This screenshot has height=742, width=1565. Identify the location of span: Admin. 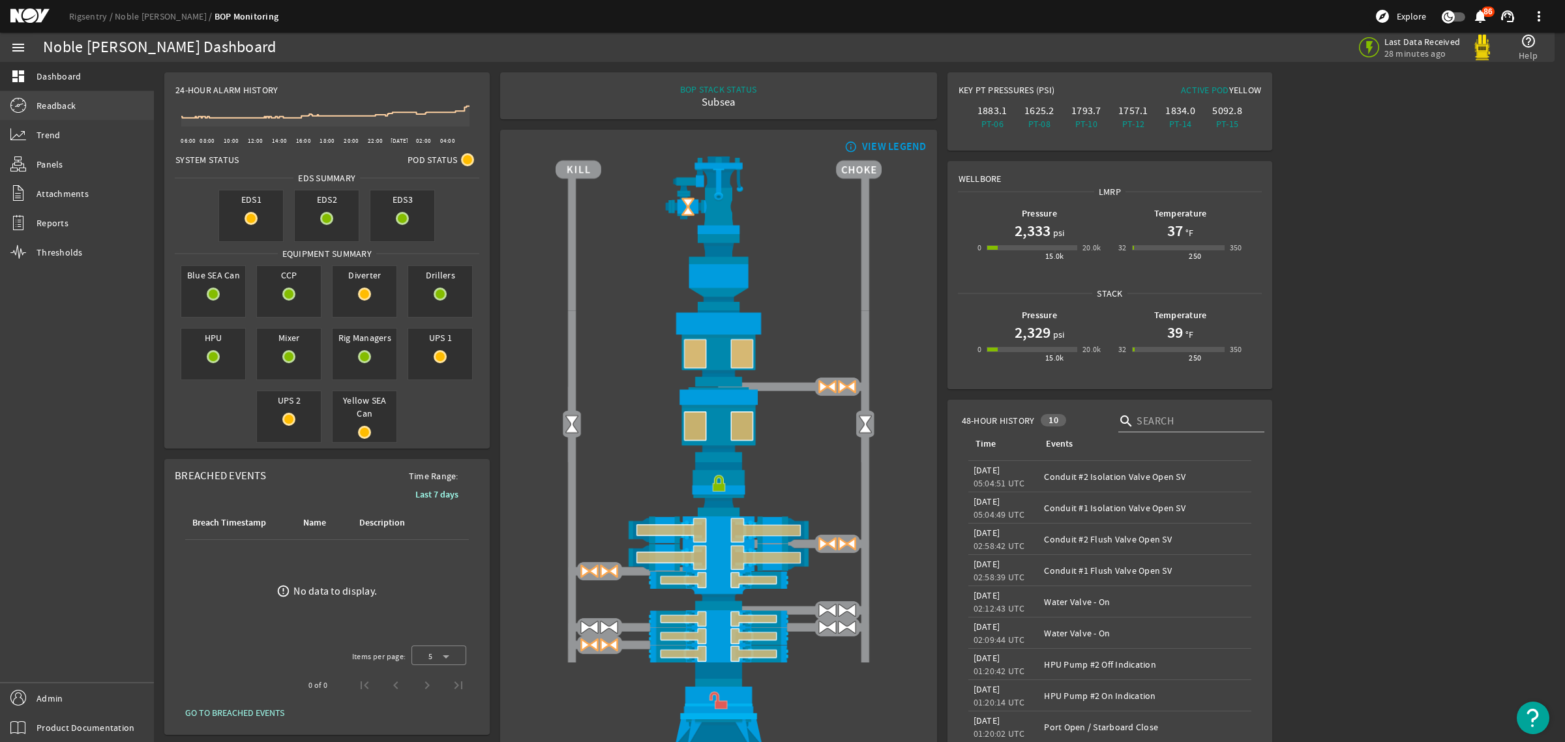
(50, 698).